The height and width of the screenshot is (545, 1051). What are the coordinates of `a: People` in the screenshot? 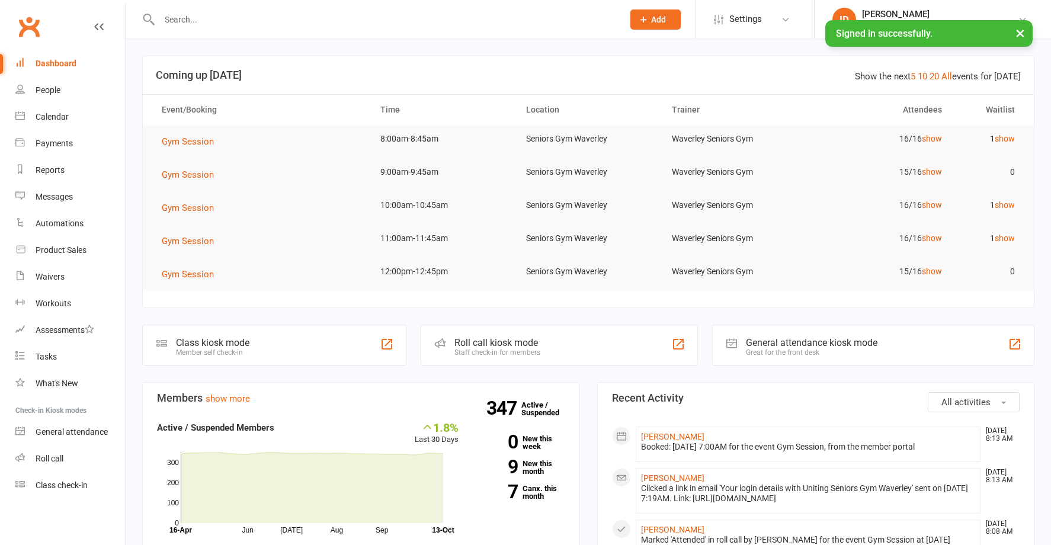 It's located at (70, 90).